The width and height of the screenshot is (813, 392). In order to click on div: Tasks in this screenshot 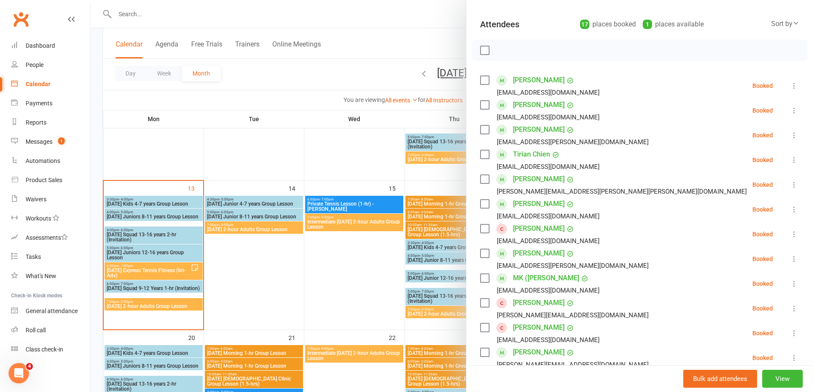, I will do `click(33, 257)`.